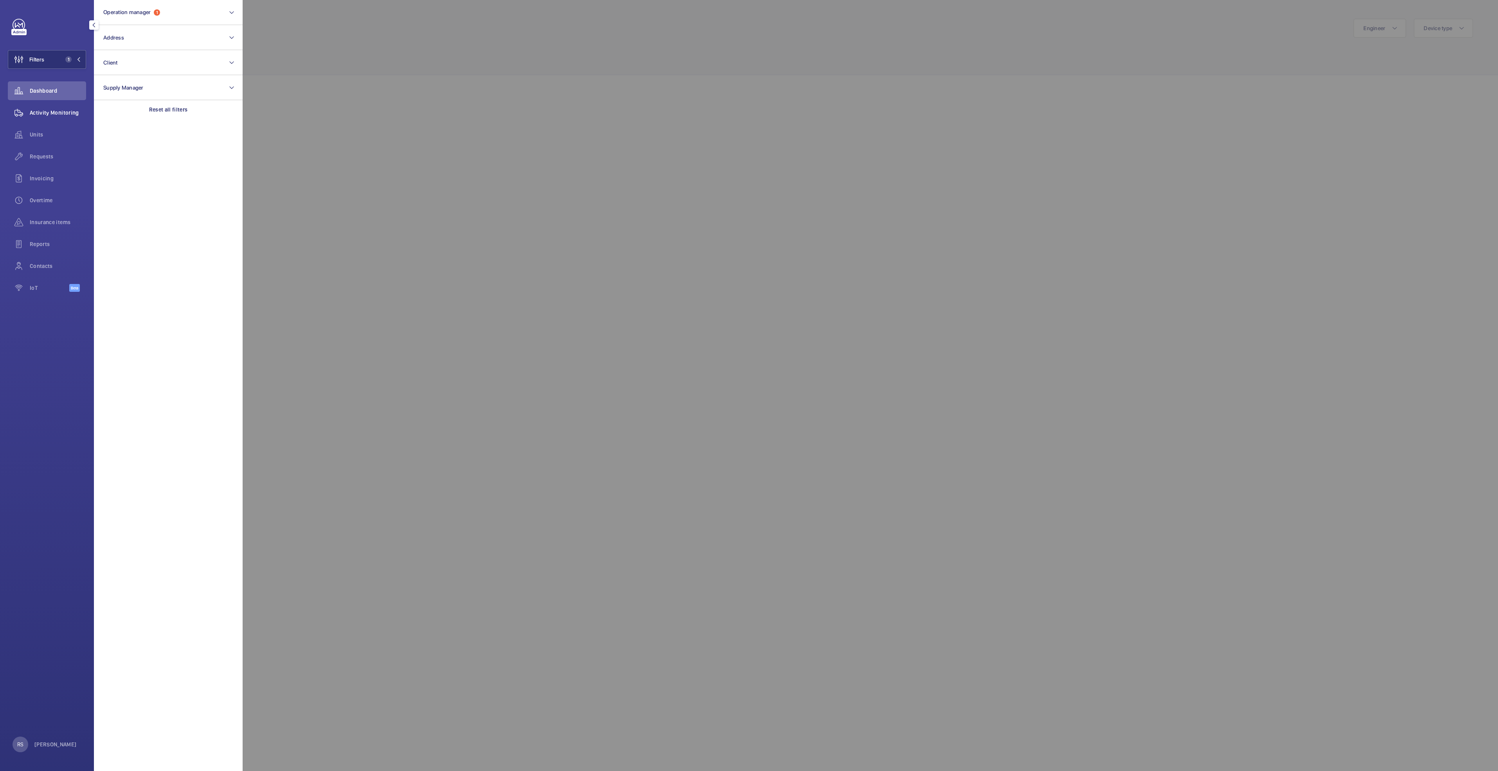 The height and width of the screenshot is (771, 1498). I want to click on span: 1, so click(68, 59).